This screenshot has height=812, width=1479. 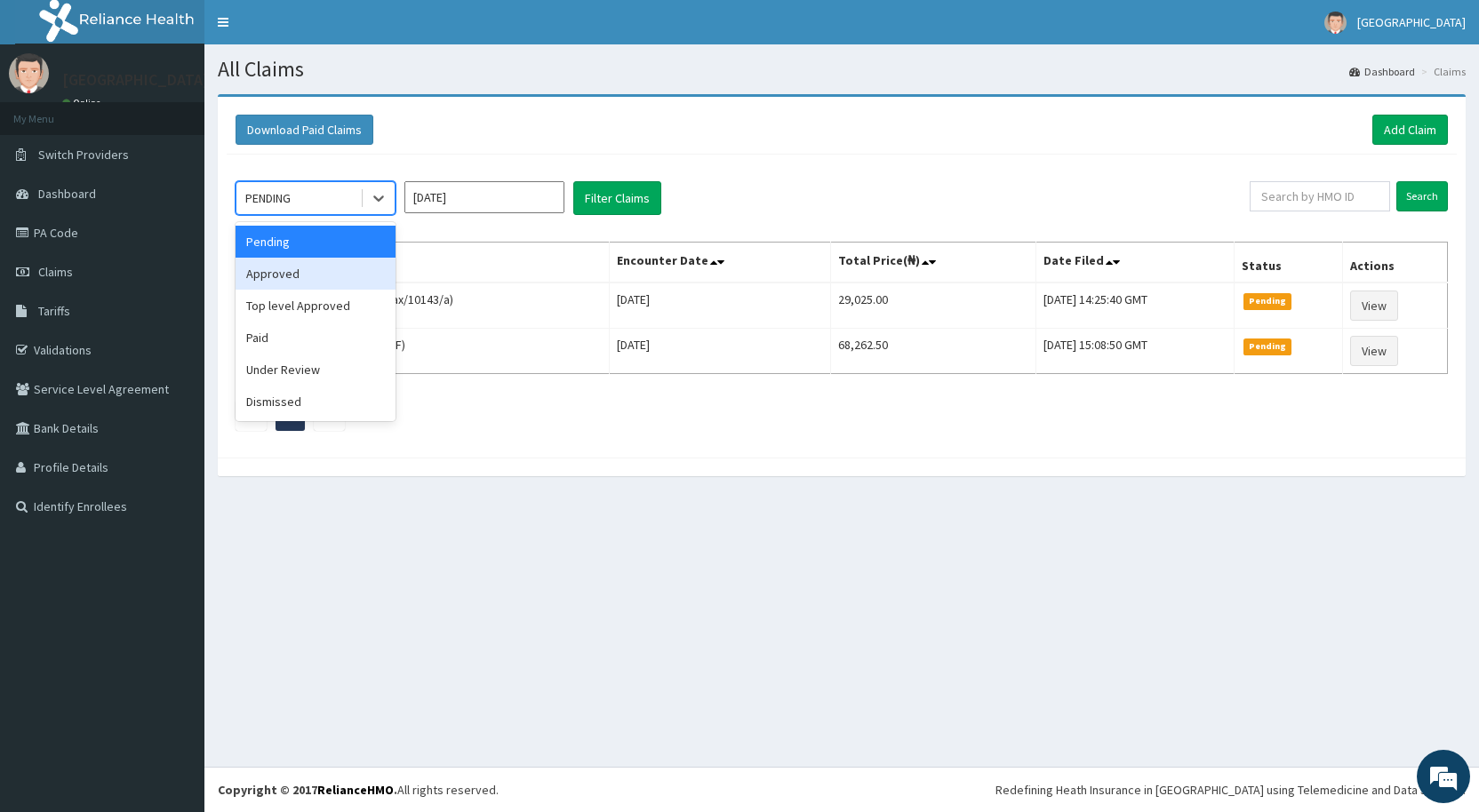 What do you see at coordinates (1135, 263) in the screenshot?
I see `th: Date Filed` at bounding box center [1135, 263].